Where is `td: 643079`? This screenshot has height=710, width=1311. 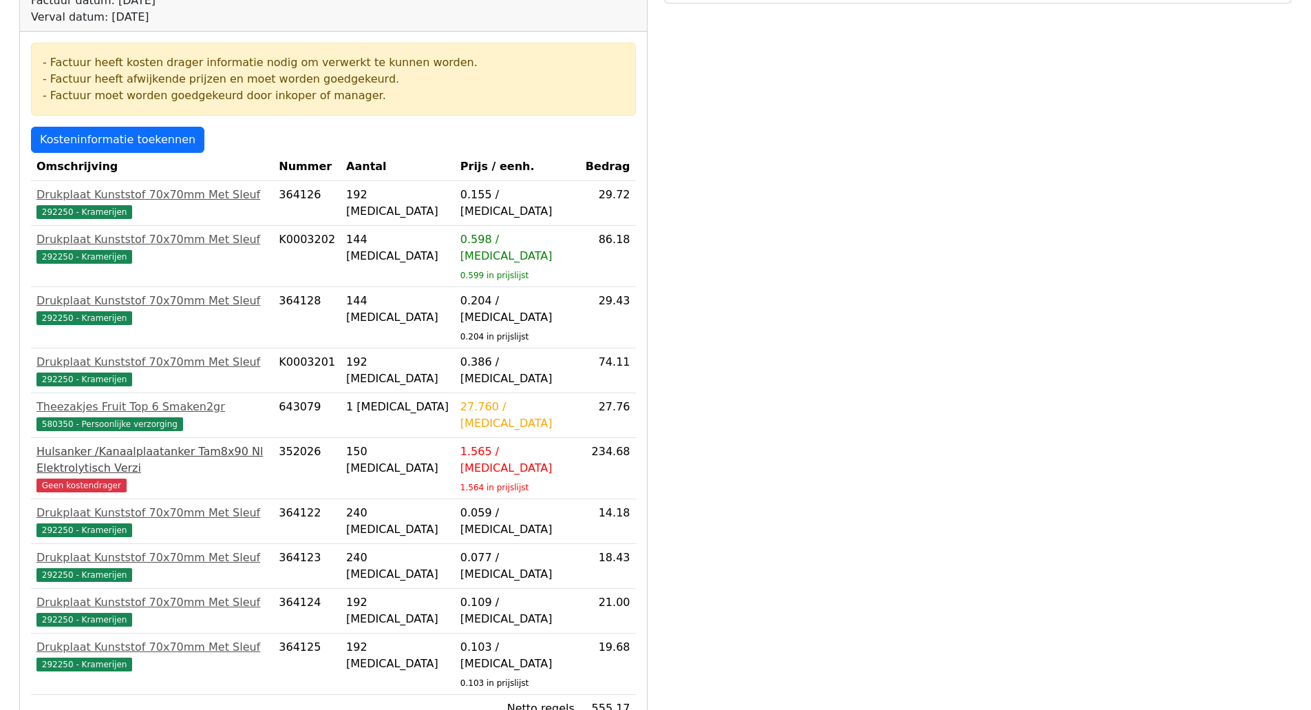 td: 643079 is located at coordinates (307, 415).